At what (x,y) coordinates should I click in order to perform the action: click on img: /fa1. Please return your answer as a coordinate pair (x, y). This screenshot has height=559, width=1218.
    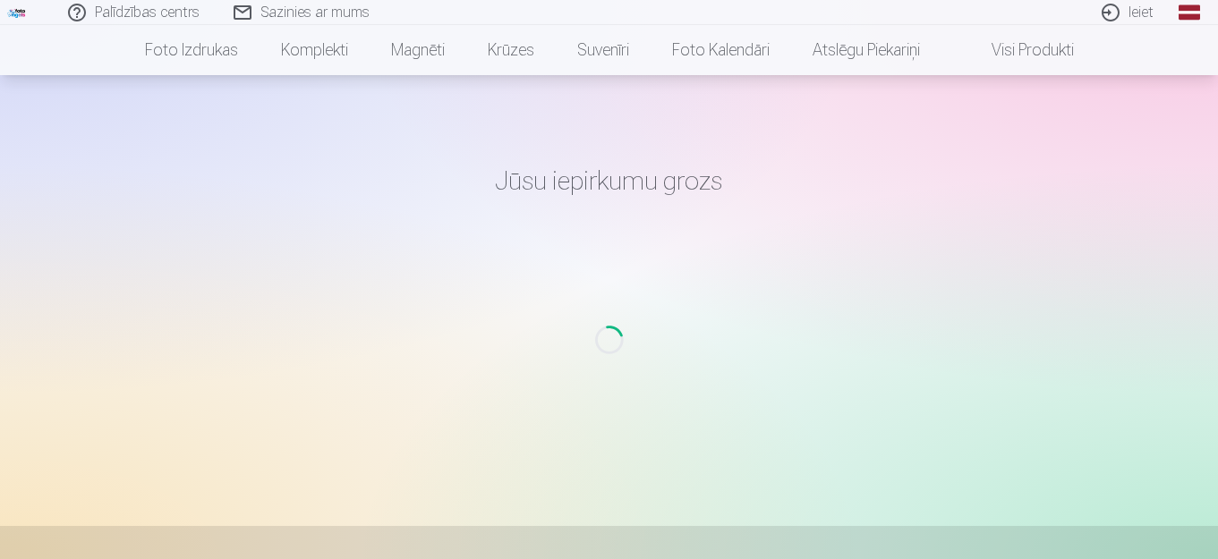
    Looking at the image, I should click on (17, 13).